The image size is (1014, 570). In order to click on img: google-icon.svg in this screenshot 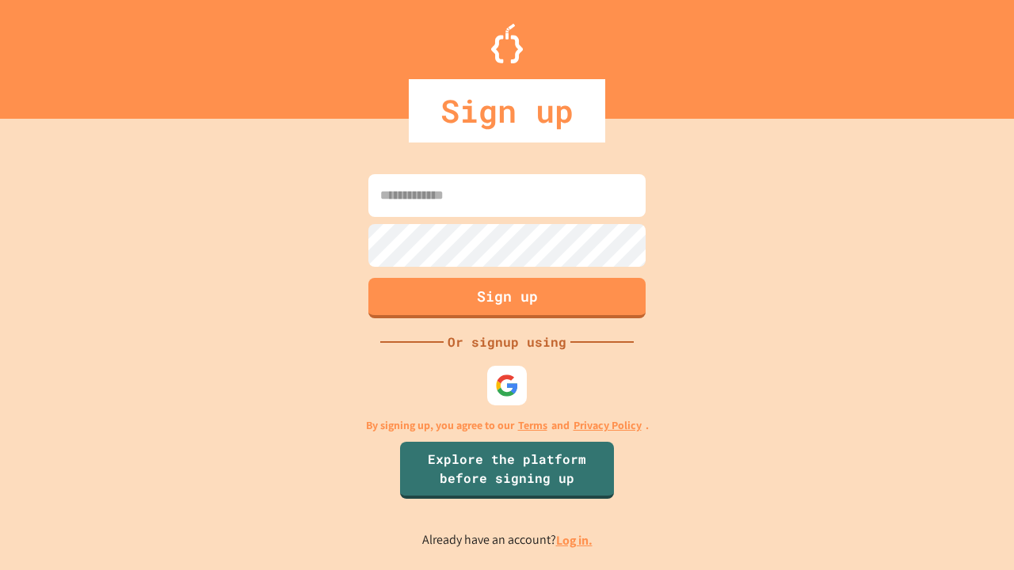, I will do `click(507, 386)`.